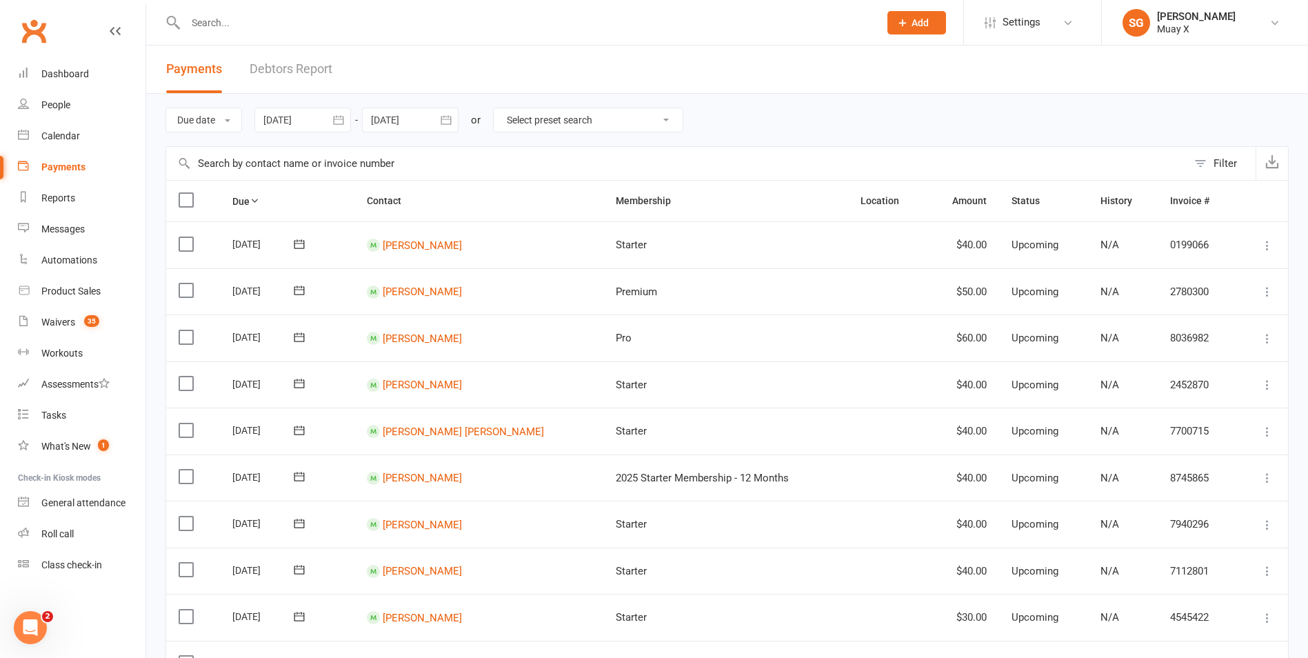 This screenshot has width=1308, height=658. I want to click on th: Invoice #, so click(1197, 201).